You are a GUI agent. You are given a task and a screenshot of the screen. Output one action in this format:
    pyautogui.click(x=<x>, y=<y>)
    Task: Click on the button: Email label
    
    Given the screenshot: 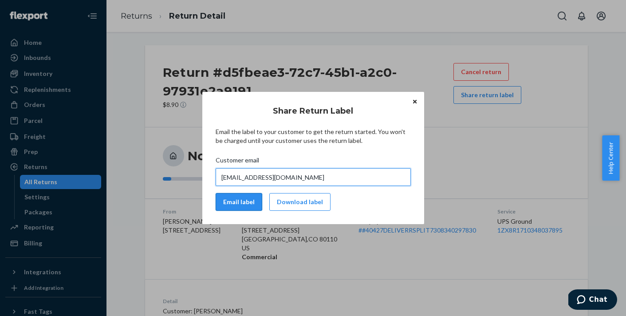 What is the action you would take?
    pyautogui.click(x=239, y=202)
    